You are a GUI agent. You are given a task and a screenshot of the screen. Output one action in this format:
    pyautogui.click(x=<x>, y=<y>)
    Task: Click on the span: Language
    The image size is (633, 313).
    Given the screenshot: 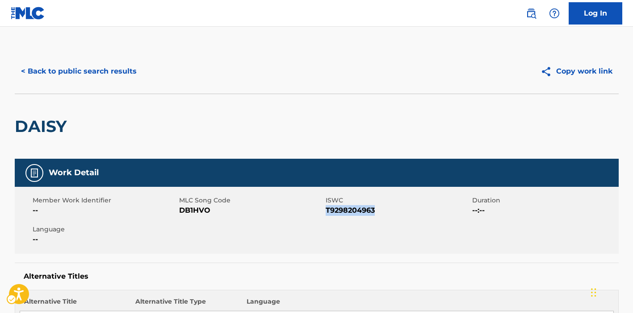 What is the action you would take?
    pyautogui.click(x=104, y=230)
    